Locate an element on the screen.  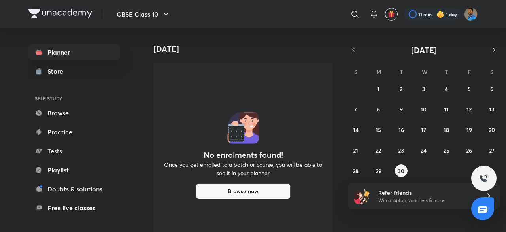
button: September 2, 2025 is located at coordinates (402, 89).